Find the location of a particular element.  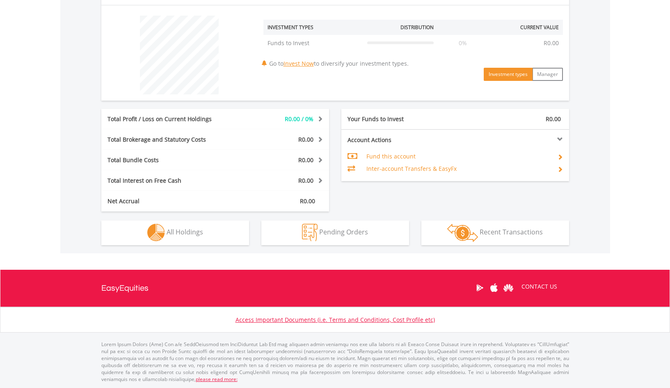

th: Current Value is located at coordinates (525, 27).